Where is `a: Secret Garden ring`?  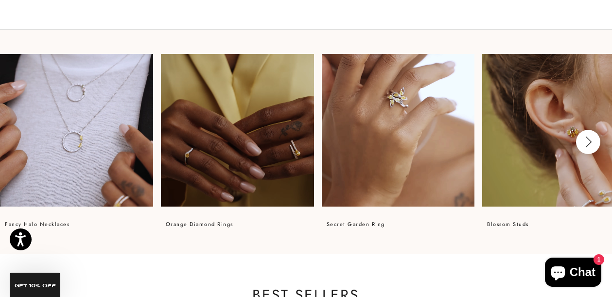 a: Secret Garden ring is located at coordinates (398, 142).